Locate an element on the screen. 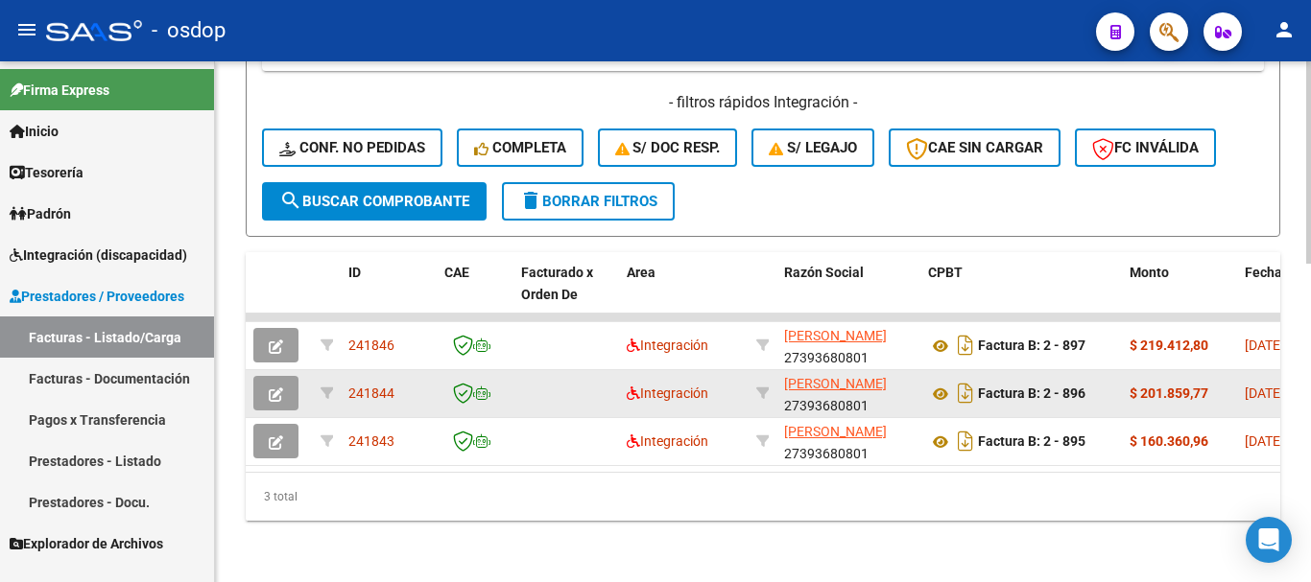  span: Inicio is located at coordinates (34, 131).